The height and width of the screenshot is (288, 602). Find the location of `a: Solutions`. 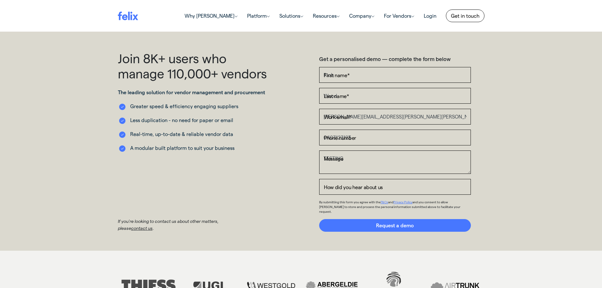

a: Solutions is located at coordinates (292, 16).